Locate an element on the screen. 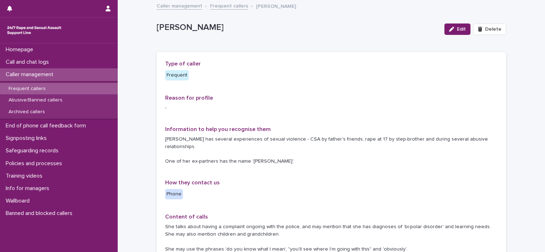  p: Abusive/Banned callers is located at coordinates (35, 100).